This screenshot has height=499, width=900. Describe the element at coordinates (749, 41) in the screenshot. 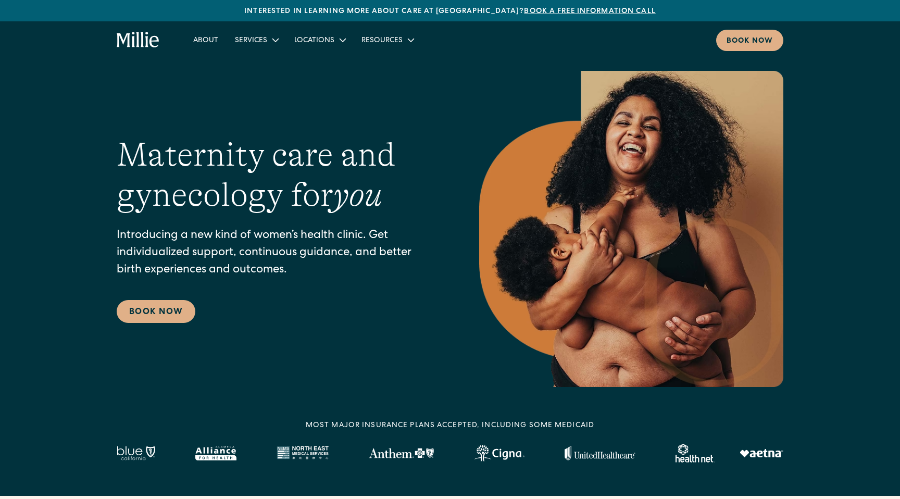

I see `div: Book now` at that location.